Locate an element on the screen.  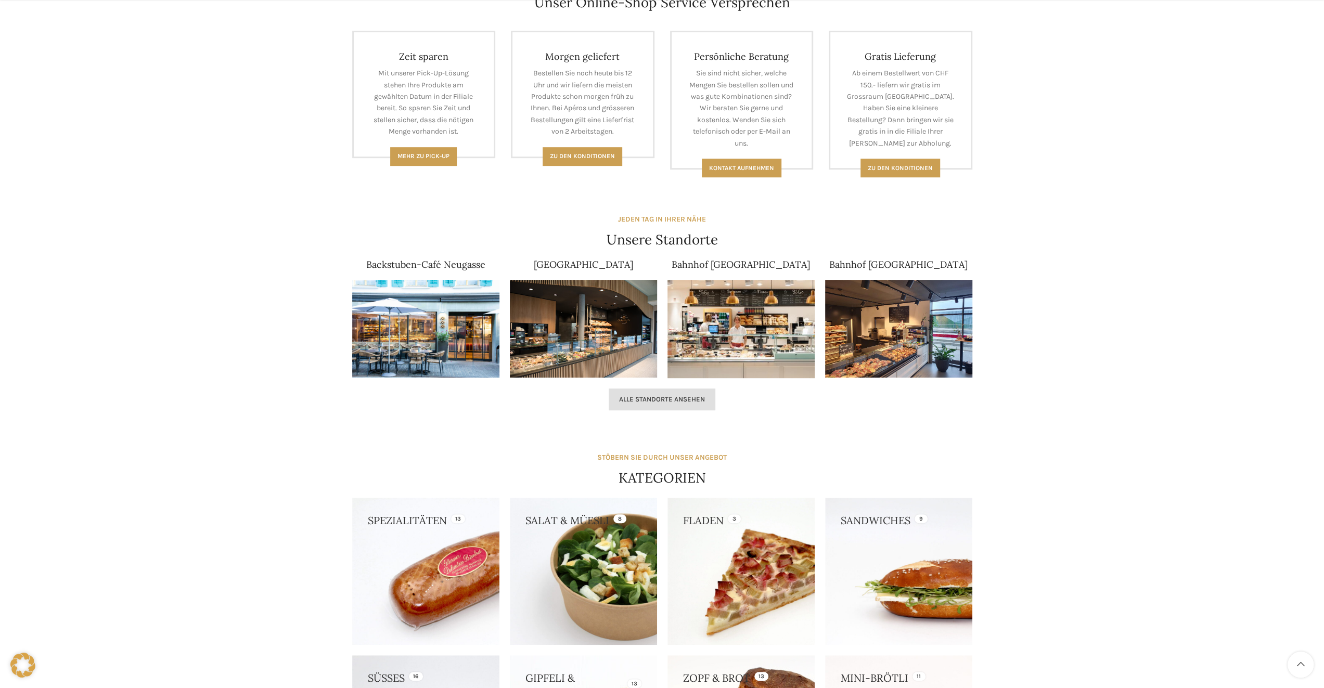
a: Scroll to top button is located at coordinates (1301, 665).